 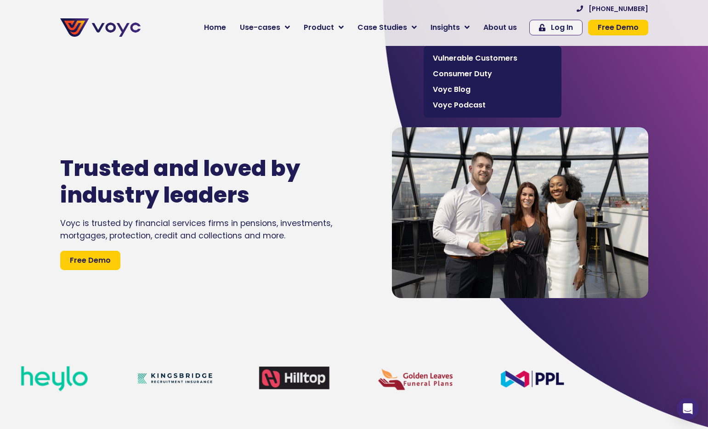 What do you see at coordinates (319, 28) in the screenshot?
I see `span: Product` at bounding box center [319, 28].